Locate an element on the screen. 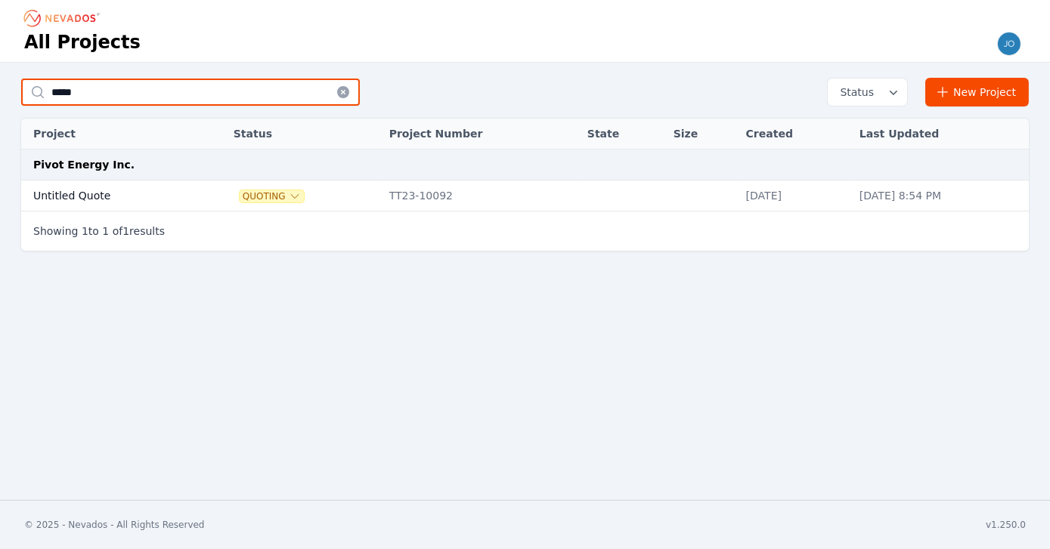 Image resolution: width=1050 pixels, height=549 pixels. button: Status is located at coordinates (867, 92).